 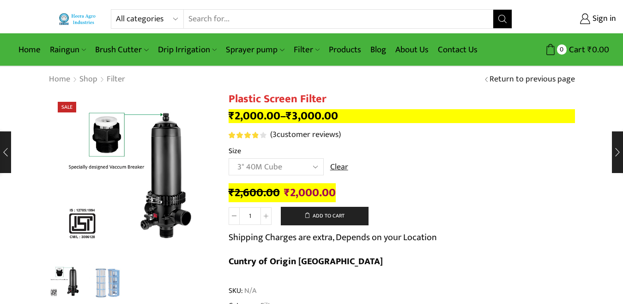 What do you see at coordinates (378, 49) in the screenshot?
I see `a: Blog` at bounding box center [378, 49].